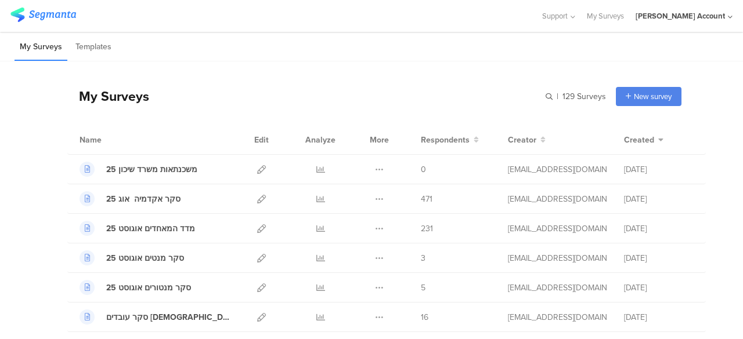 This screenshot has height=339, width=743. What do you see at coordinates (555, 16) in the screenshot?
I see `span: Support` at bounding box center [555, 16].